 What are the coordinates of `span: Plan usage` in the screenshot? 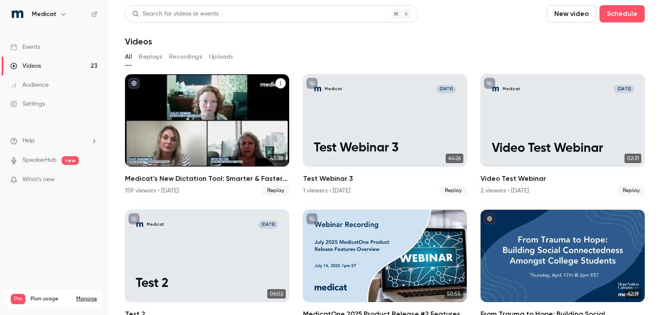 It's located at (51, 299).